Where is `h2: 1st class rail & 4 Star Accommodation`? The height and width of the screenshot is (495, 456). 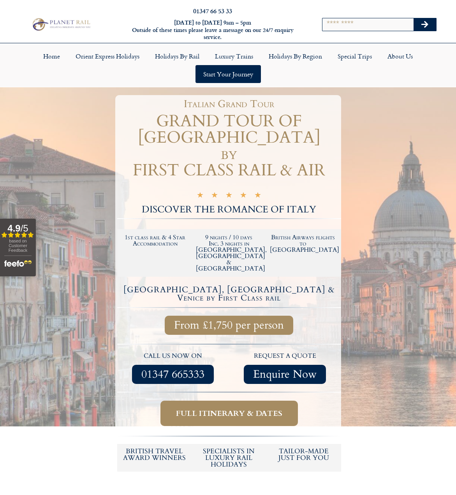 h2: 1st class rail & 4 Star Accommodation is located at coordinates (156, 240).